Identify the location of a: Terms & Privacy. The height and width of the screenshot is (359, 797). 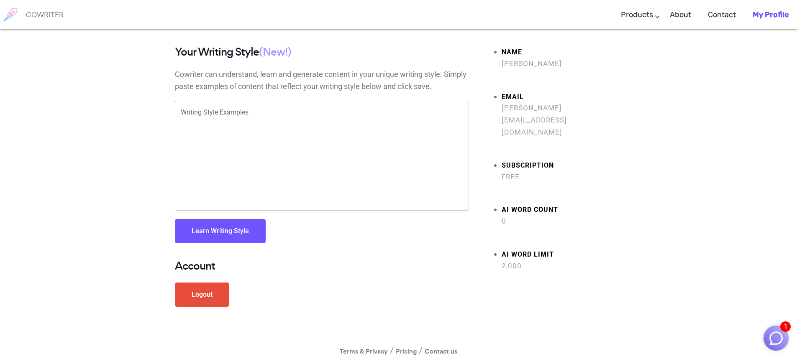
(363, 352).